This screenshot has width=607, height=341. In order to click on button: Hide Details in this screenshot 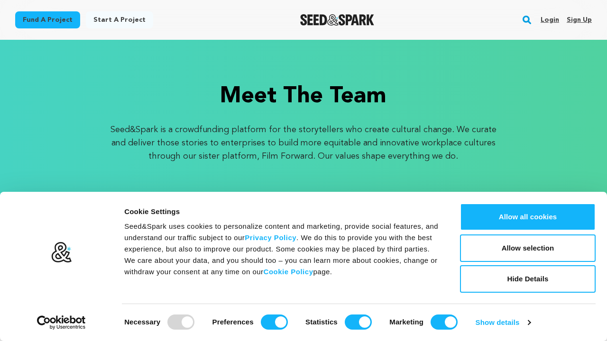, I will do `click(528, 279)`.